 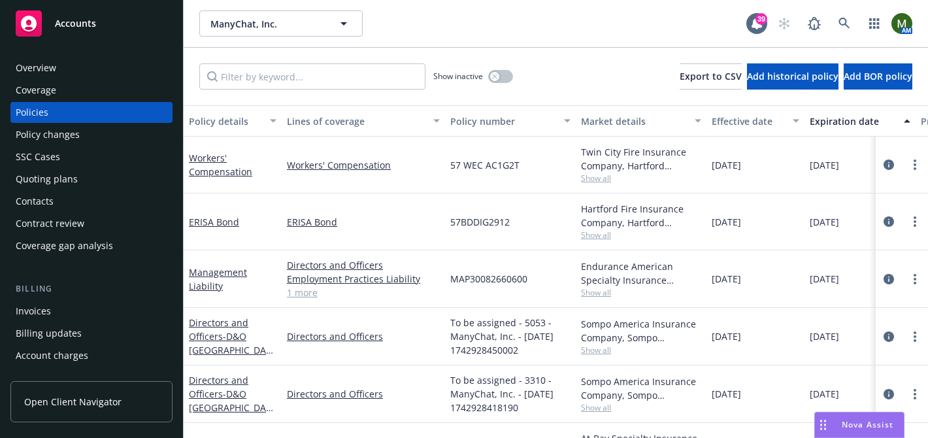 I want to click on a: SSC Cases, so click(x=91, y=157).